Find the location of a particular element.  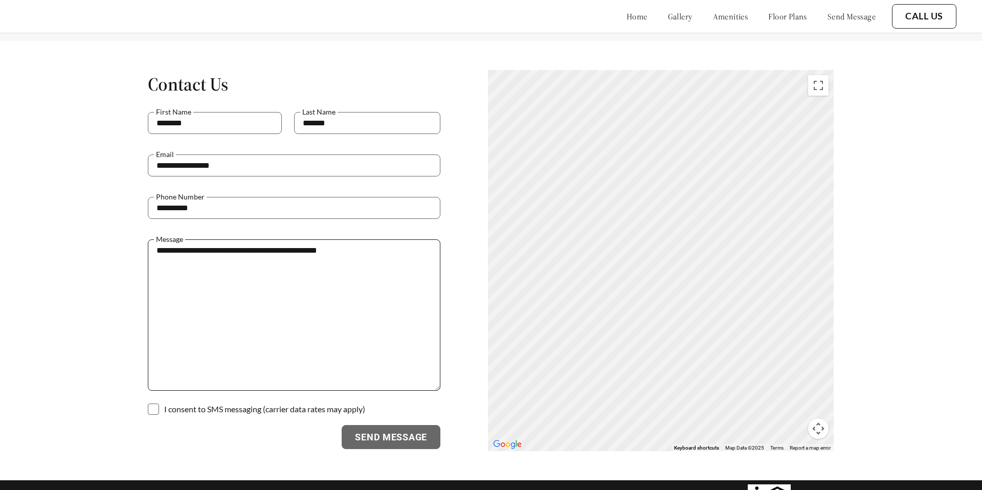

h1: Contact Us is located at coordinates (294, 84).